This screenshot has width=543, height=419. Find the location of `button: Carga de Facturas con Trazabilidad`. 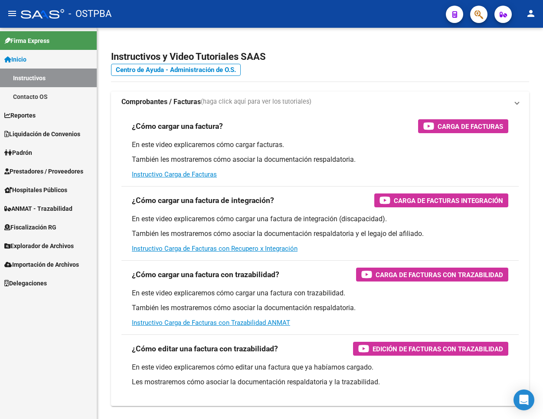

button: Carga de Facturas con Trazabilidad is located at coordinates (432, 275).